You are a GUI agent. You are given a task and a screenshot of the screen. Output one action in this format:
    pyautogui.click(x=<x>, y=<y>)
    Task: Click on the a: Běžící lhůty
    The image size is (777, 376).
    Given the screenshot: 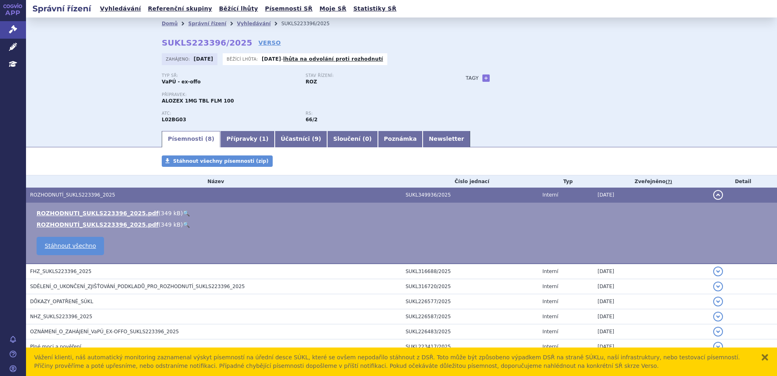 What is the action you would take?
    pyautogui.click(x=239, y=9)
    